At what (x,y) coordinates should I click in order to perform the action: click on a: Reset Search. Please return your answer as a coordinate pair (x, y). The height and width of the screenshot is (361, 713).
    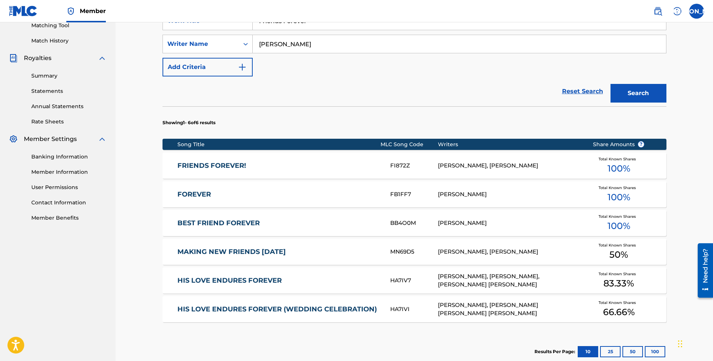
    Looking at the image, I should click on (583, 91).